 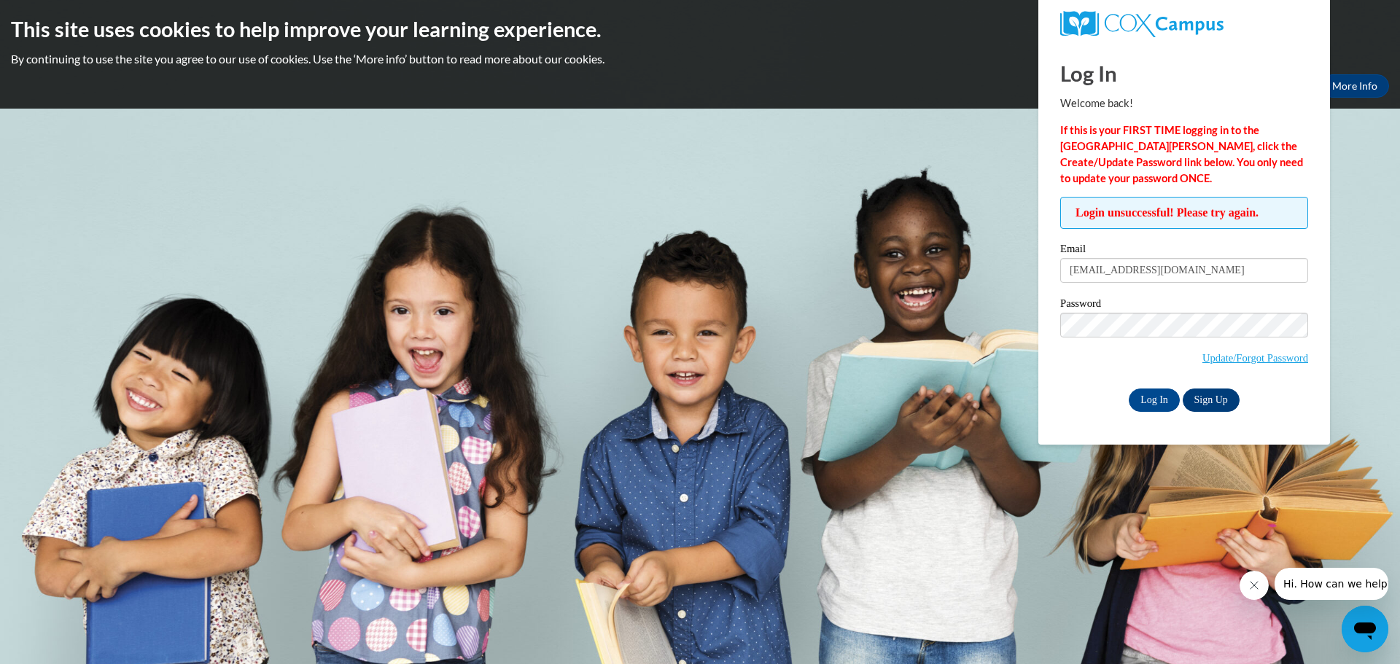 What do you see at coordinates (63, 16) in the screenshot?
I see `span: Hi. How can we help?` at bounding box center [63, 16].